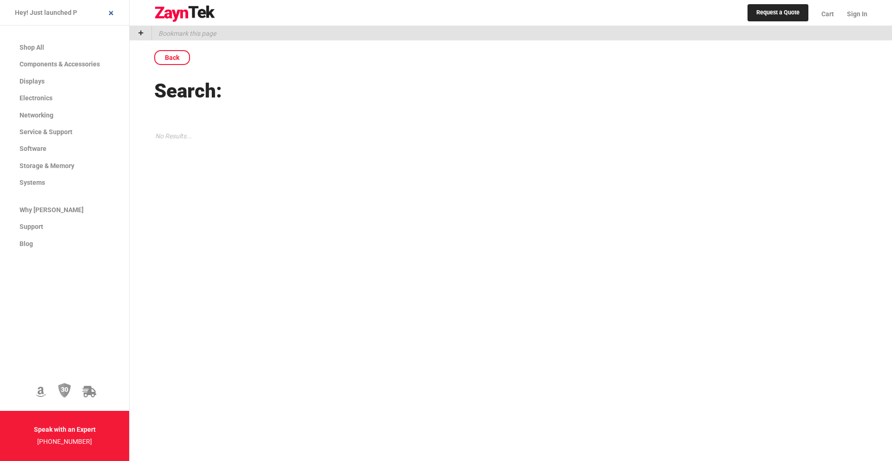 The height and width of the screenshot is (461, 892). Describe the element at coordinates (47, 166) in the screenshot. I see `span: Storage & Memory` at that location.